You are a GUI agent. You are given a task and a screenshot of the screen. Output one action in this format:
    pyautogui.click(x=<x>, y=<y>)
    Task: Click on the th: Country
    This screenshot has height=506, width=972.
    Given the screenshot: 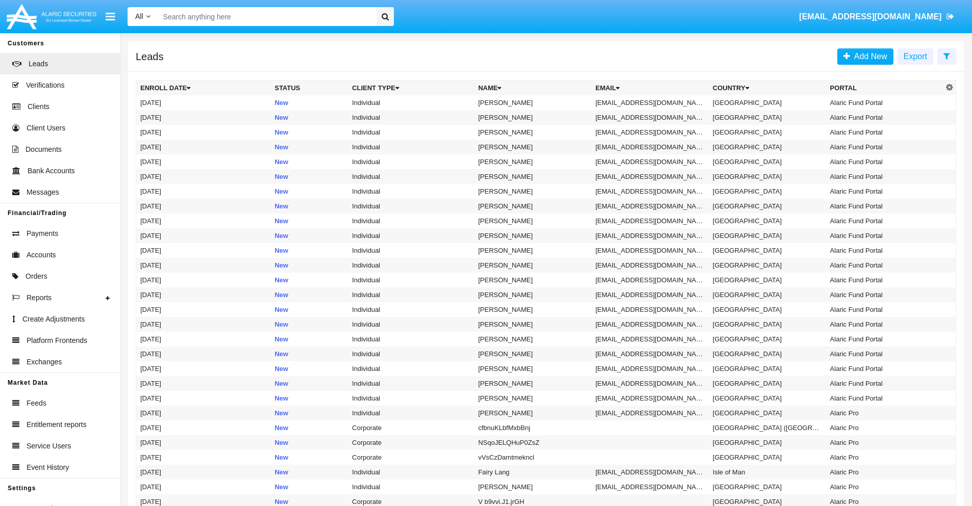 What is the action you would take?
    pyautogui.click(x=767, y=88)
    